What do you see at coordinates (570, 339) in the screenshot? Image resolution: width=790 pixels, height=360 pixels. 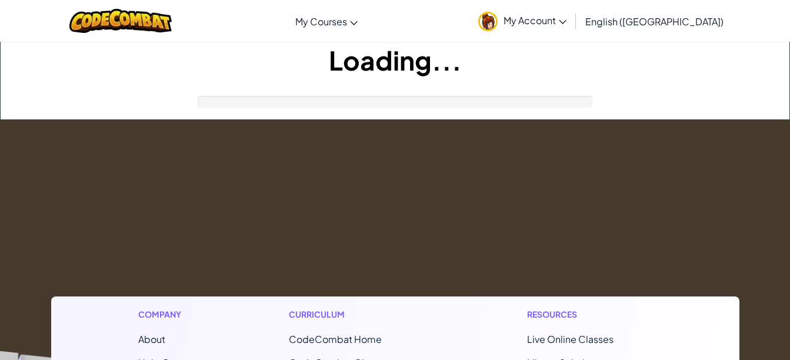 I see `a: Live Online Classes` at bounding box center [570, 339].